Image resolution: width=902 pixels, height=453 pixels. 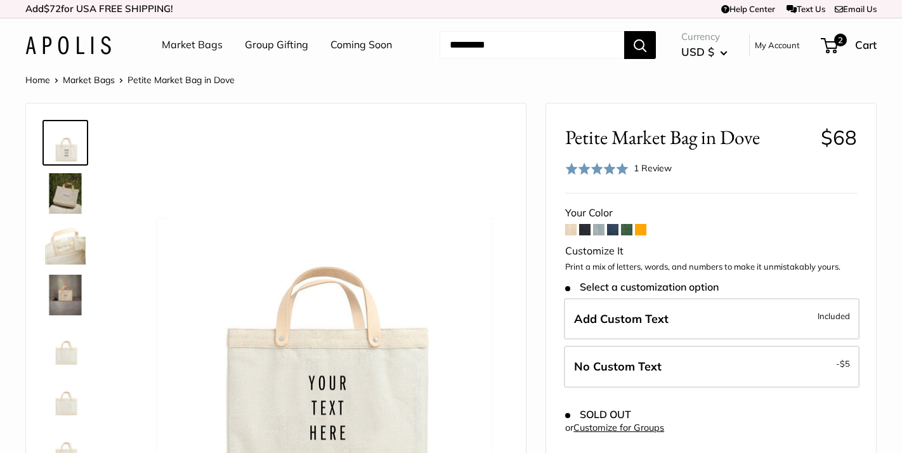 I want to click on button: Search, so click(x=640, y=45).